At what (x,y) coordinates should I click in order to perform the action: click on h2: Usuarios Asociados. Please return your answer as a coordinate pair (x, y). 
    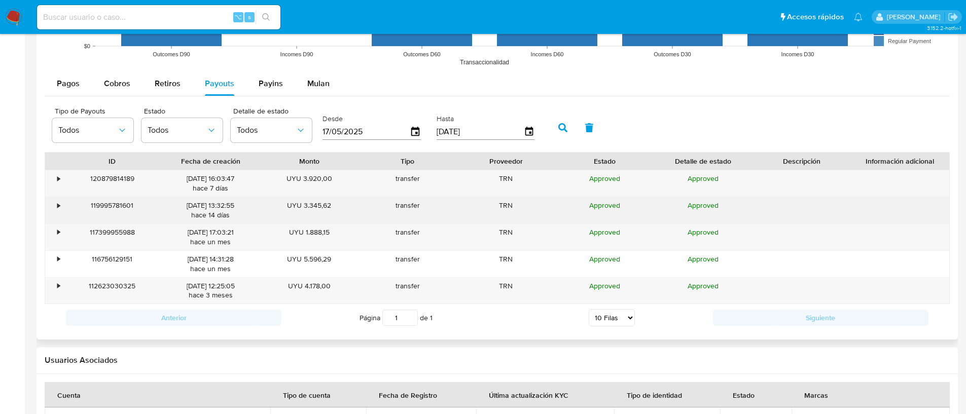
    Looking at the image, I should click on (497, 360).